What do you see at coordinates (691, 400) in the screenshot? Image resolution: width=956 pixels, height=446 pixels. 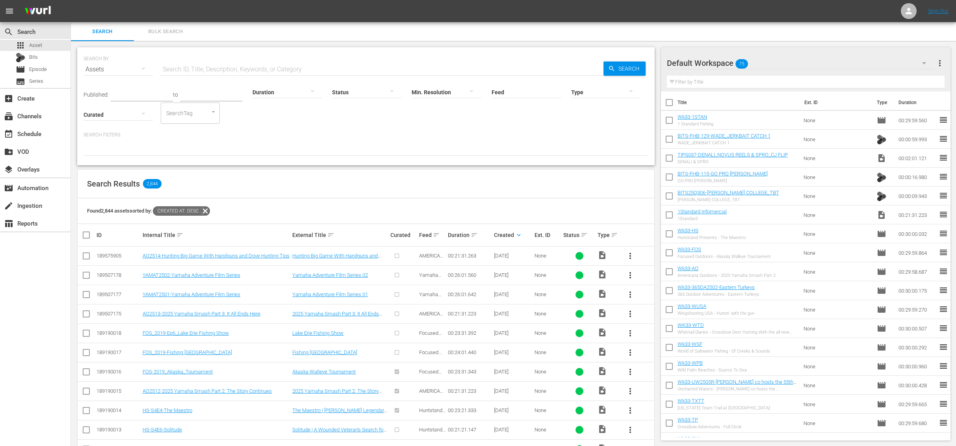 I see `a: Wk33-TXTT` at bounding box center [691, 400].